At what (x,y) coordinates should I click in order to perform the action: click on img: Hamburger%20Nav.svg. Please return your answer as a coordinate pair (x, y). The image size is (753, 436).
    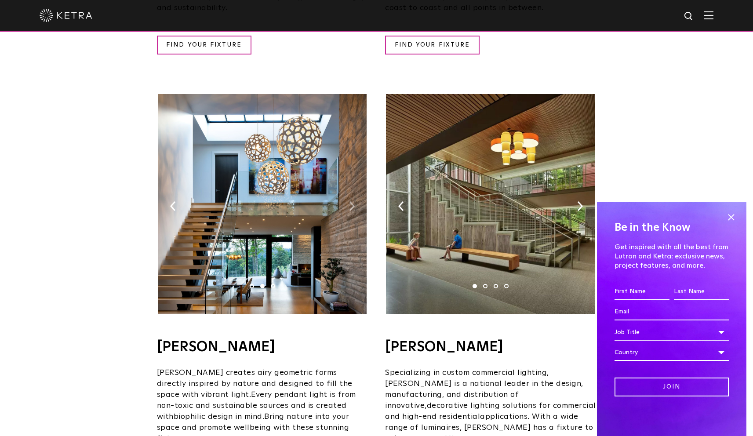
    Looking at the image, I should click on (709, 15).